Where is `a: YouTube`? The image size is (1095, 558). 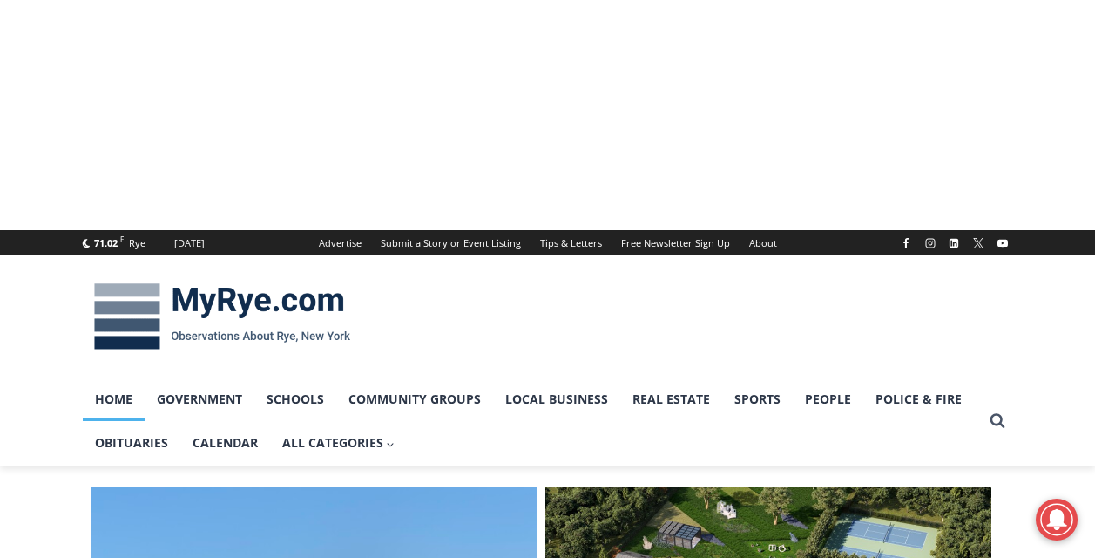
a: YouTube is located at coordinates (1003, 243).